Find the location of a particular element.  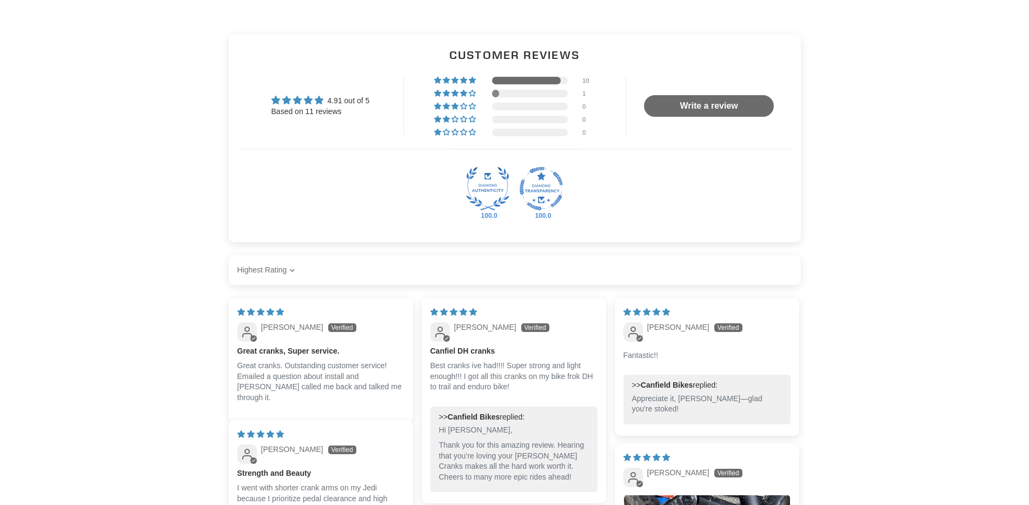

b: Canfiel DH cranks is located at coordinates (514, 351).